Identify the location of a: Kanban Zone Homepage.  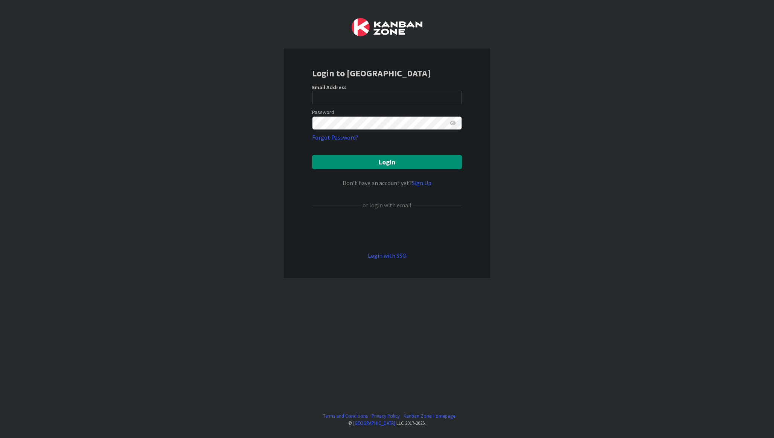
(429, 416).